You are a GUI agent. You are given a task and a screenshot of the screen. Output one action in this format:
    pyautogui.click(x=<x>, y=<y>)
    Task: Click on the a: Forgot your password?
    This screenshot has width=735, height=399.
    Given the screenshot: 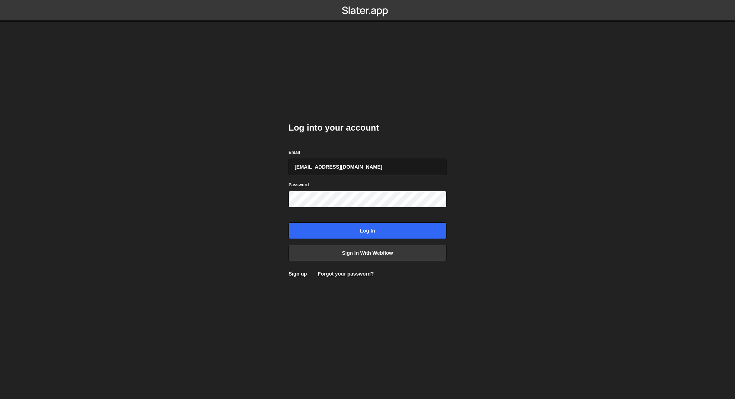 What is the action you would take?
    pyautogui.click(x=346, y=274)
    